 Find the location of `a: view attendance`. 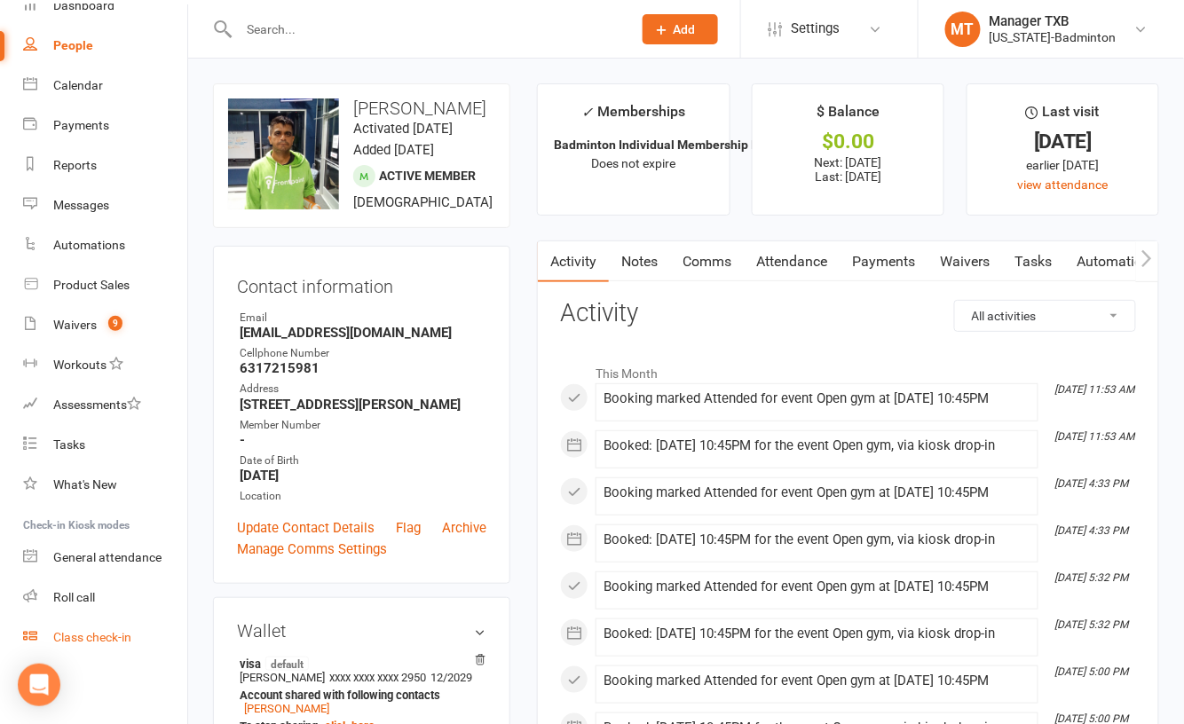

a: view attendance is located at coordinates (1062, 185).